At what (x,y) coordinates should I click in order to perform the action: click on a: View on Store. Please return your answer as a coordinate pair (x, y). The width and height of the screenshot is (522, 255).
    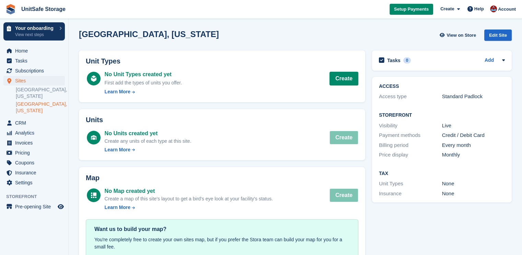
    Looking at the image, I should click on (459, 35).